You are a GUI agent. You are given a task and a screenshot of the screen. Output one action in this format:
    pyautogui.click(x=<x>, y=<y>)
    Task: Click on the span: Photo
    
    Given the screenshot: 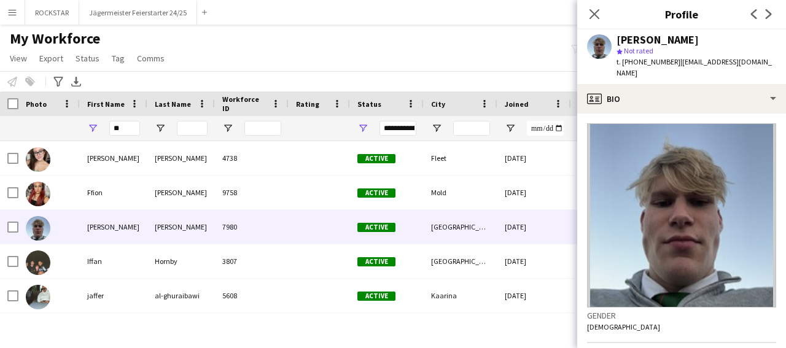 What is the action you would take?
    pyautogui.click(x=36, y=104)
    